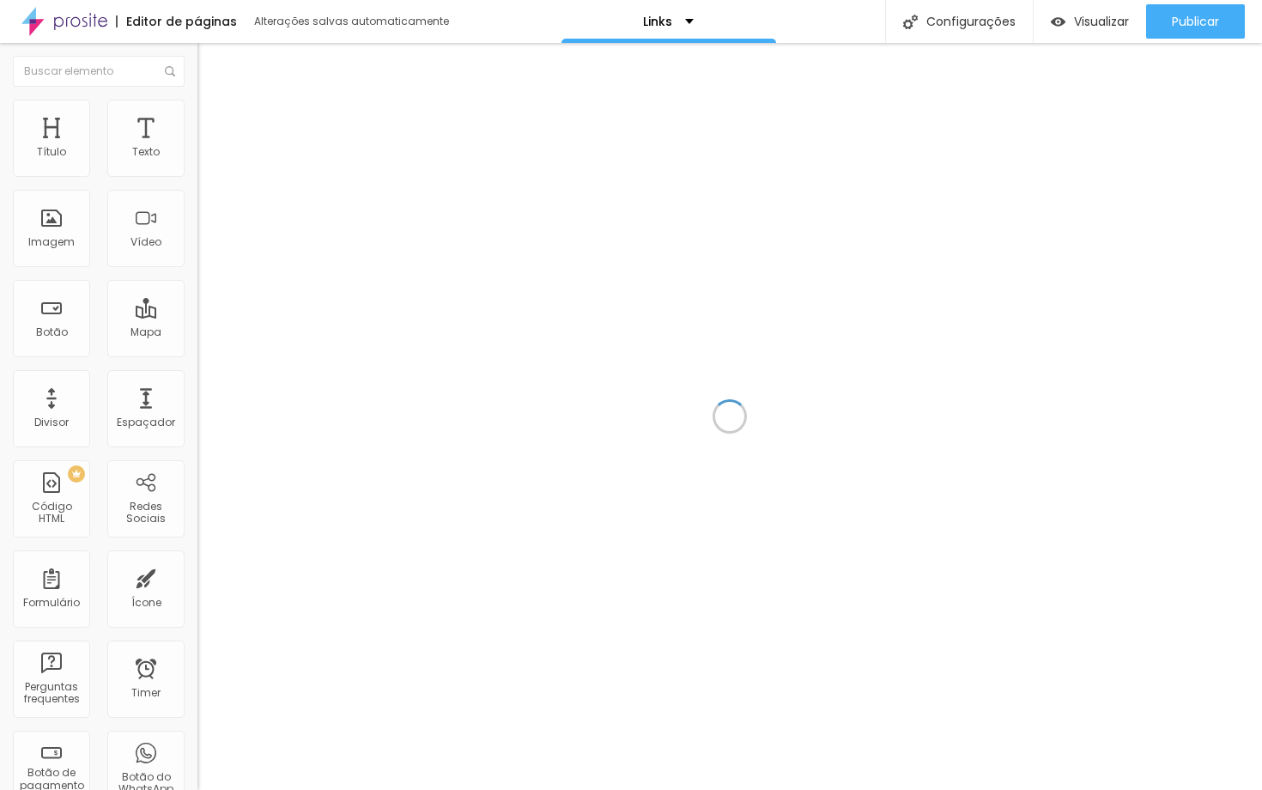  What do you see at coordinates (657, 21) in the screenshot?
I see `p: Links` at bounding box center [657, 21].